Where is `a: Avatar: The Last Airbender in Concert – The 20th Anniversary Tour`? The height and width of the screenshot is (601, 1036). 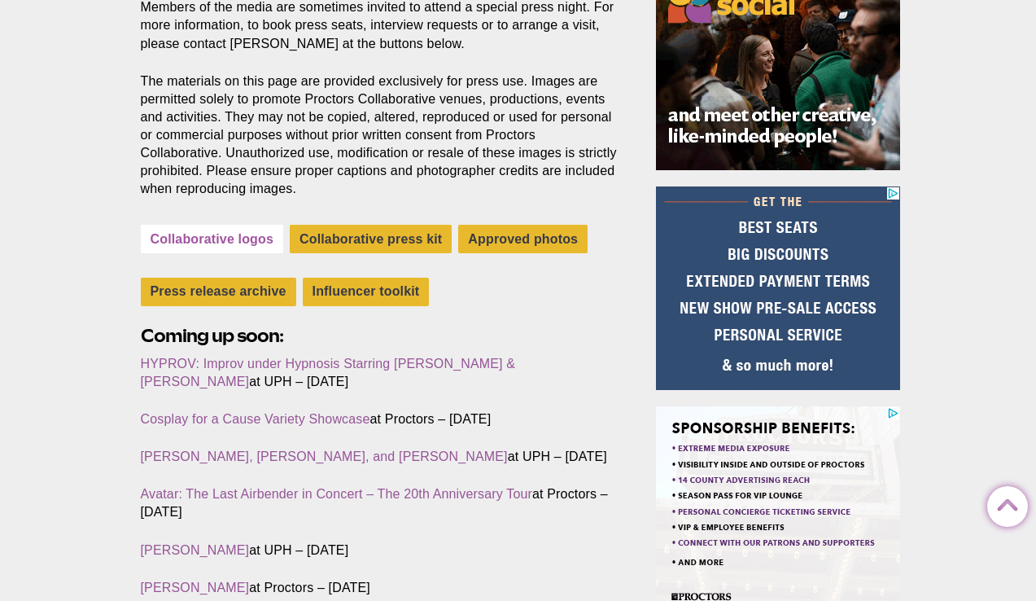
a: Avatar: The Last Airbender in Concert – The 20th Anniversary Tour is located at coordinates (337, 493).